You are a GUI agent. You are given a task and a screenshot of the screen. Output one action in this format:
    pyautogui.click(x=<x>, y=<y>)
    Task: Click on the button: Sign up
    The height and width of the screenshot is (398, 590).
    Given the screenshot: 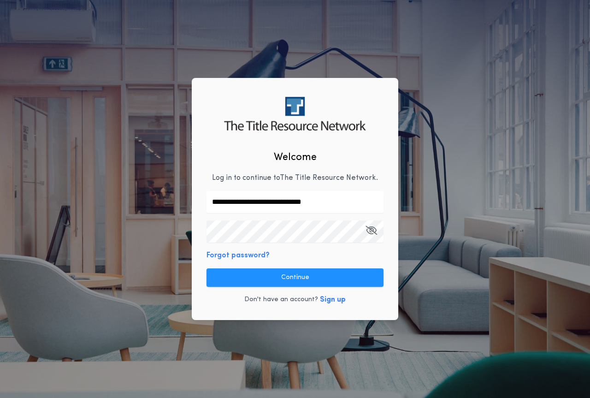 What is the action you would take?
    pyautogui.click(x=333, y=299)
    